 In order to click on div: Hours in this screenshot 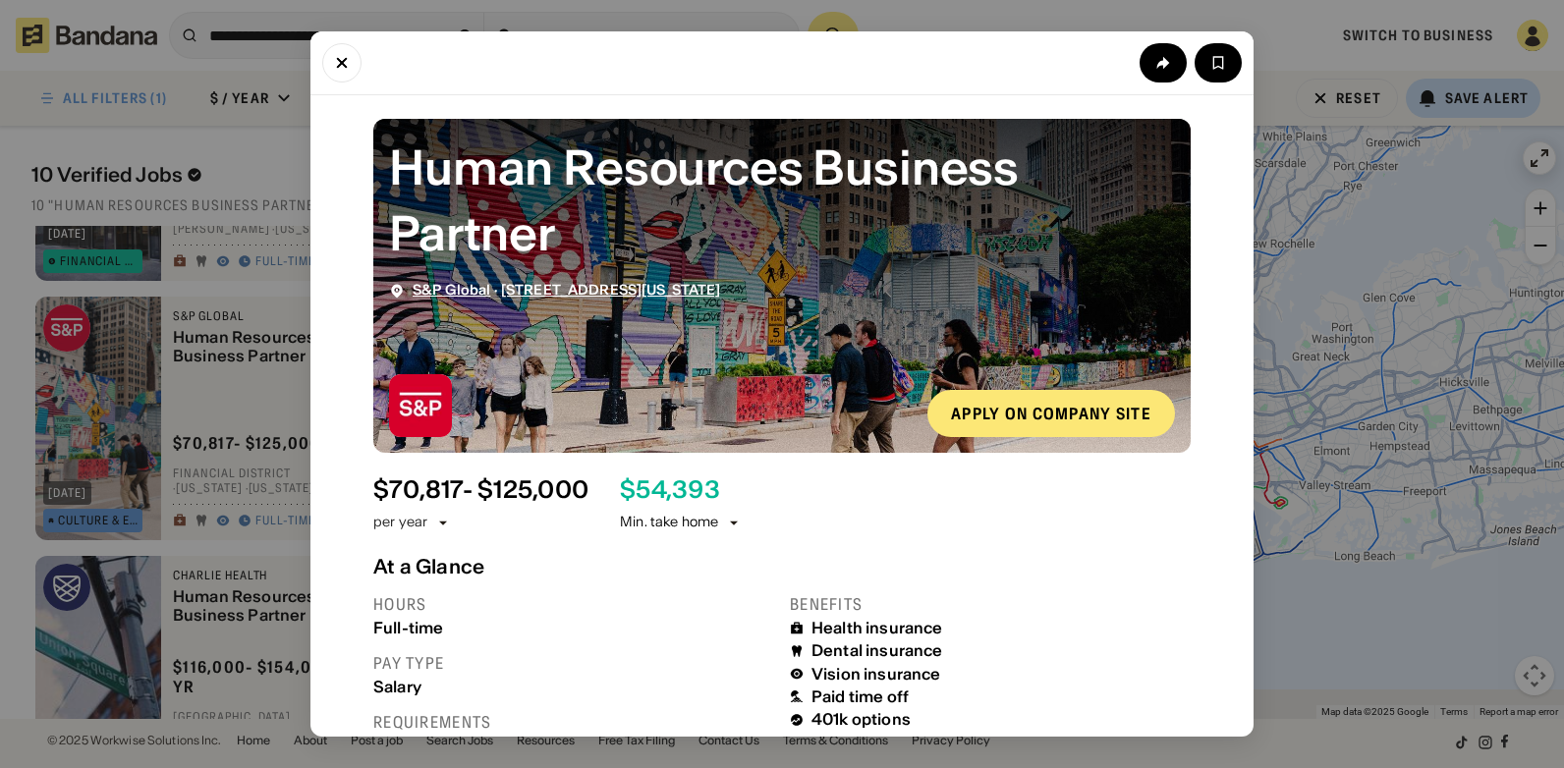, I will do `click(574, 604)`.